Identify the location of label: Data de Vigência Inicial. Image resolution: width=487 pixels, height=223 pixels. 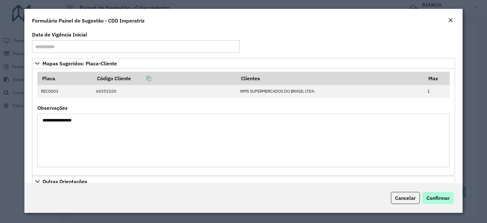
(60, 35).